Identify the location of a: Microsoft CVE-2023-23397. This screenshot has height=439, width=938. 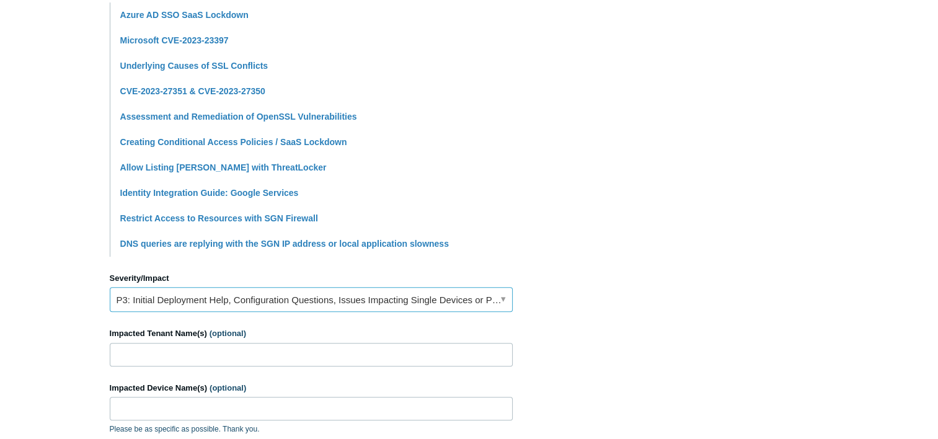
(174, 40).